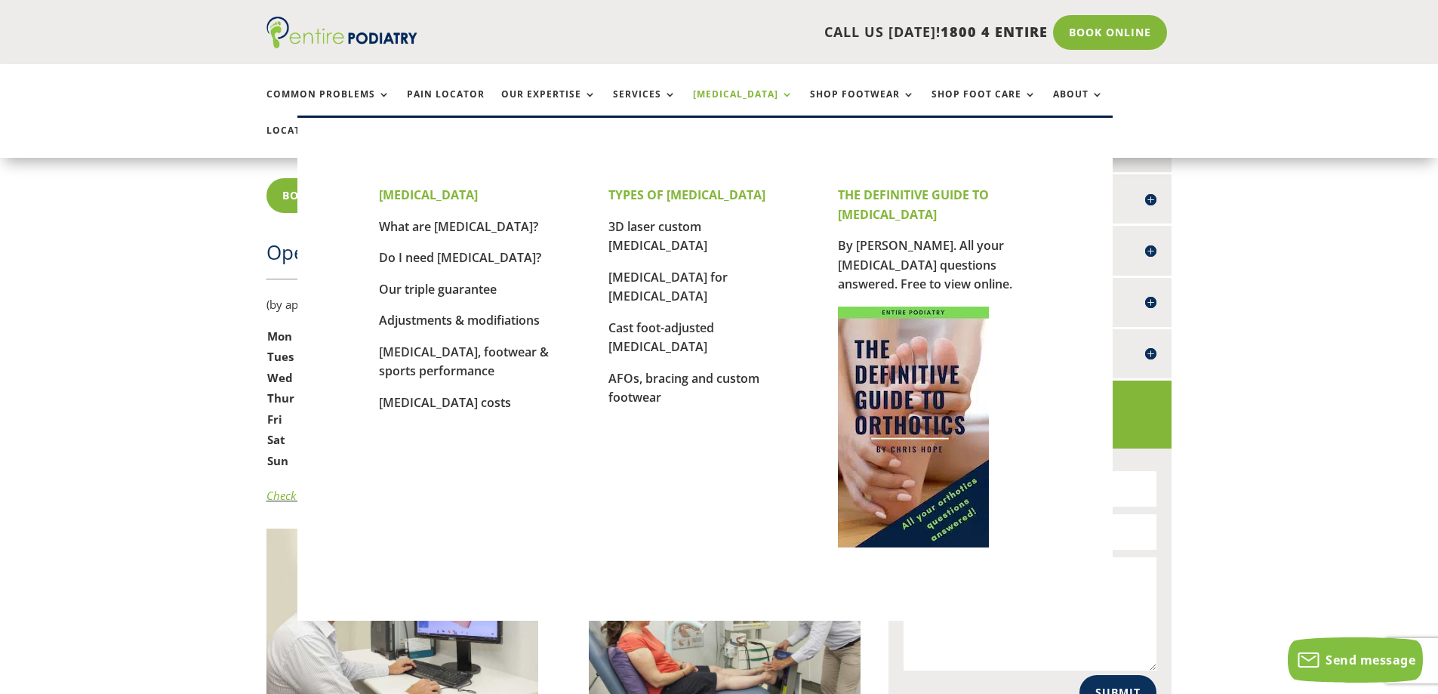 The height and width of the screenshot is (694, 1438). Describe the element at coordinates (994, 32) in the screenshot. I see `span: 1800 4 ENTIRE` at that location.